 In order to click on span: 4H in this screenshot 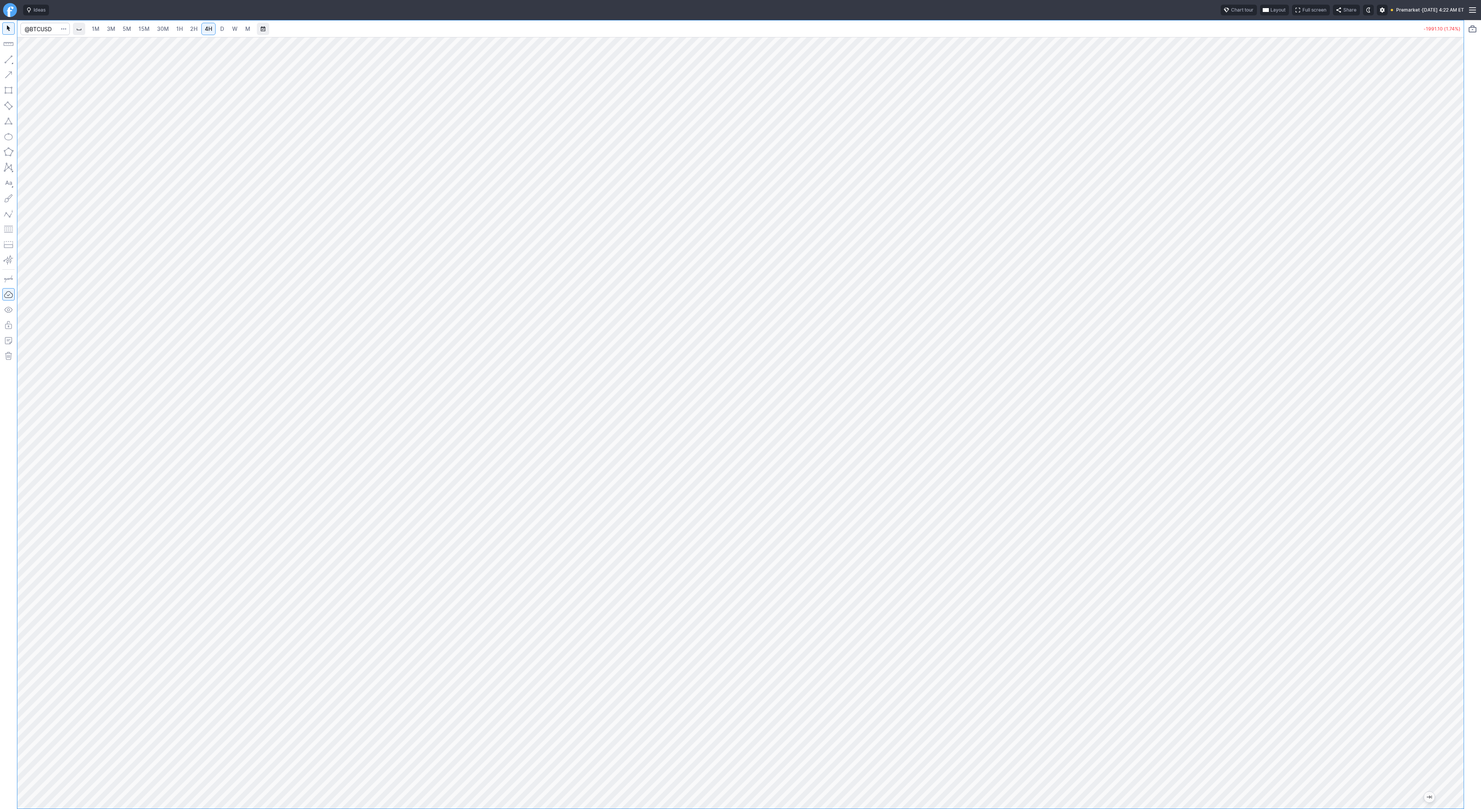, I will do `click(208, 29)`.